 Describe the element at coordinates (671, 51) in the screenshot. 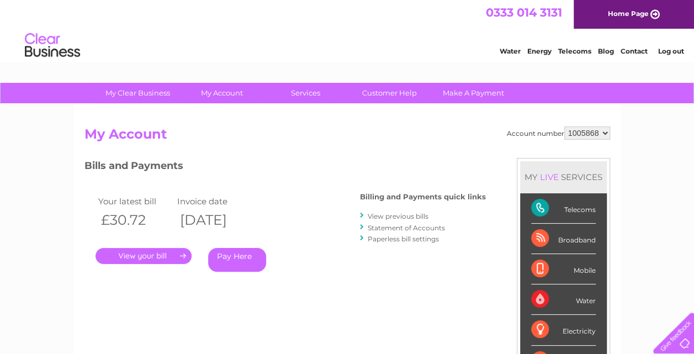

I see `a: Log out` at that location.